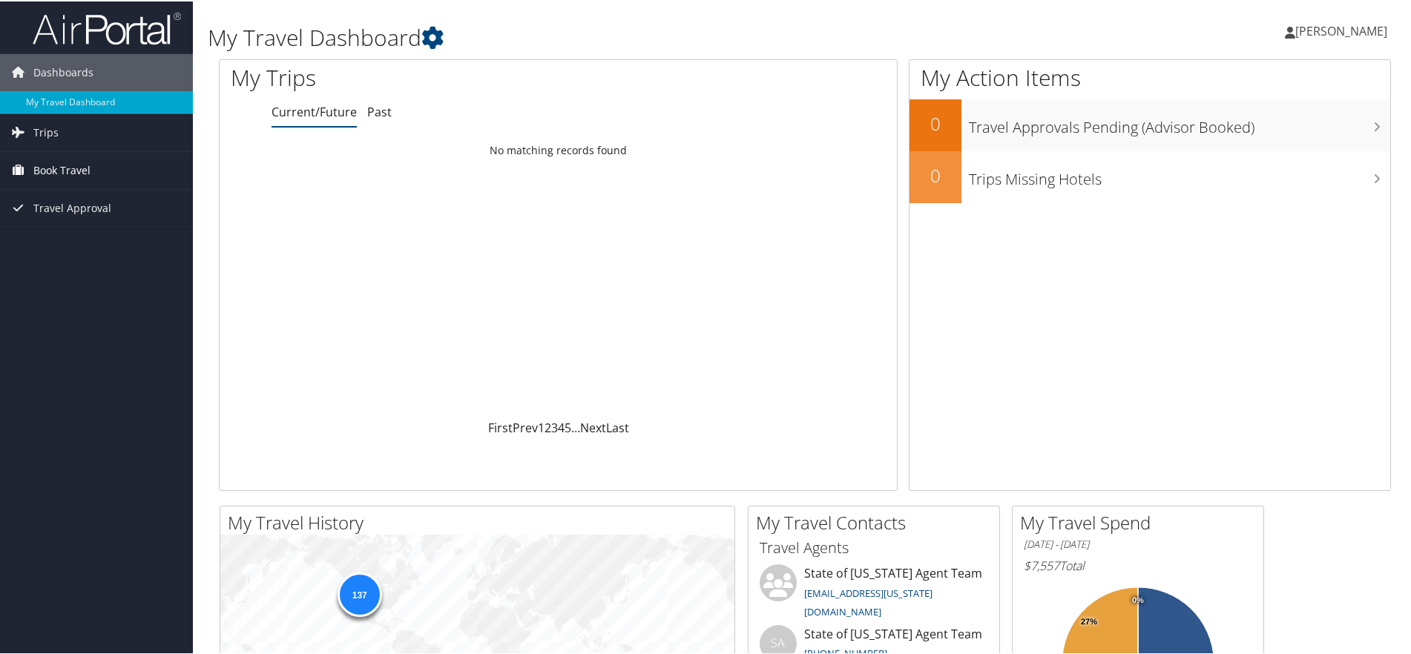 Image resolution: width=1411 pixels, height=654 pixels. Describe the element at coordinates (558, 149) in the screenshot. I see `td: No matching records found` at that location.